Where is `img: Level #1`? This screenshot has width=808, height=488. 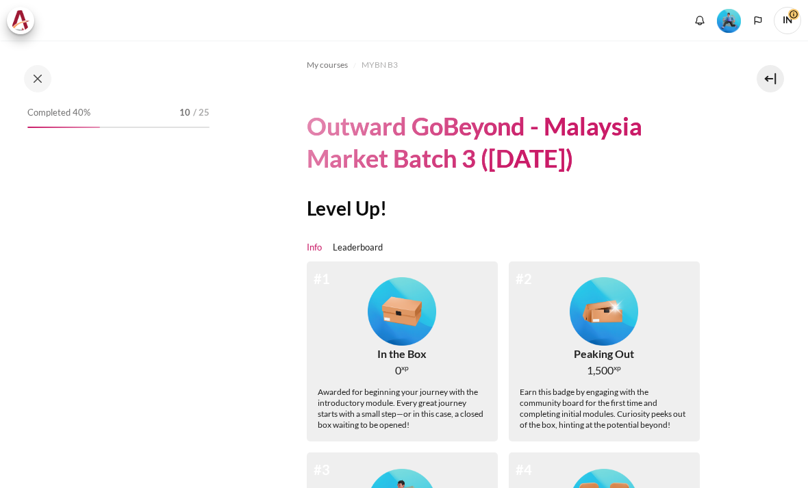
img: Level #1 is located at coordinates (402, 312).